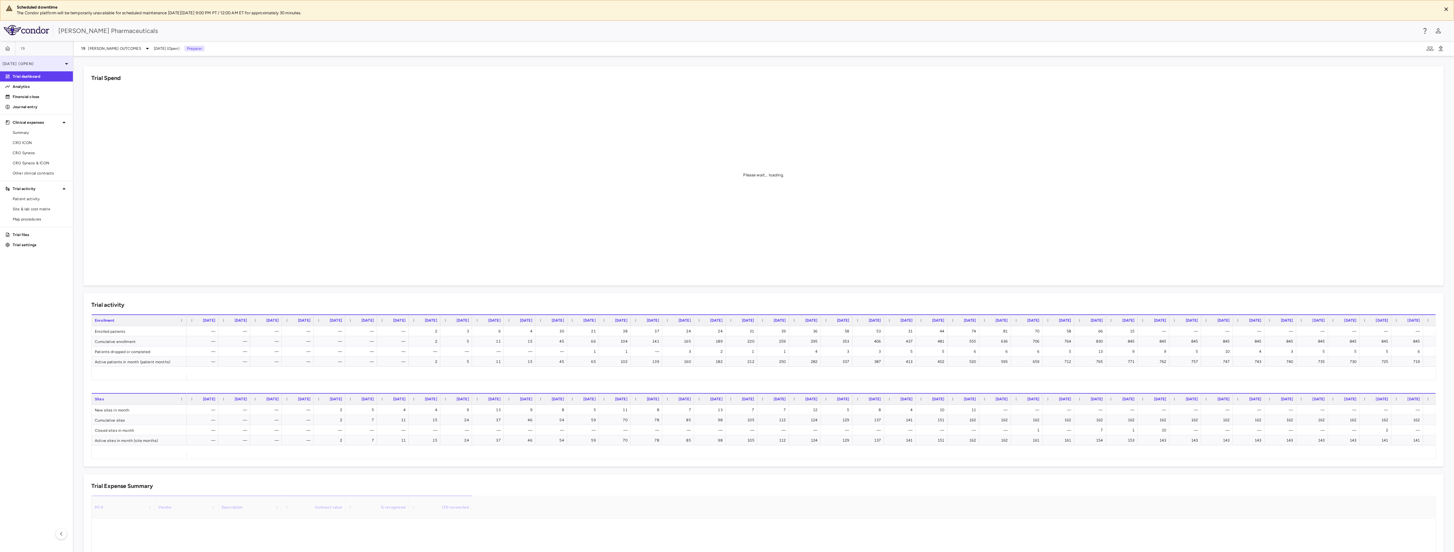 This screenshot has width=1454, height=552. Describe the element at coordinates (553, 362) in the screenshot. I see `div: 45` at that location.